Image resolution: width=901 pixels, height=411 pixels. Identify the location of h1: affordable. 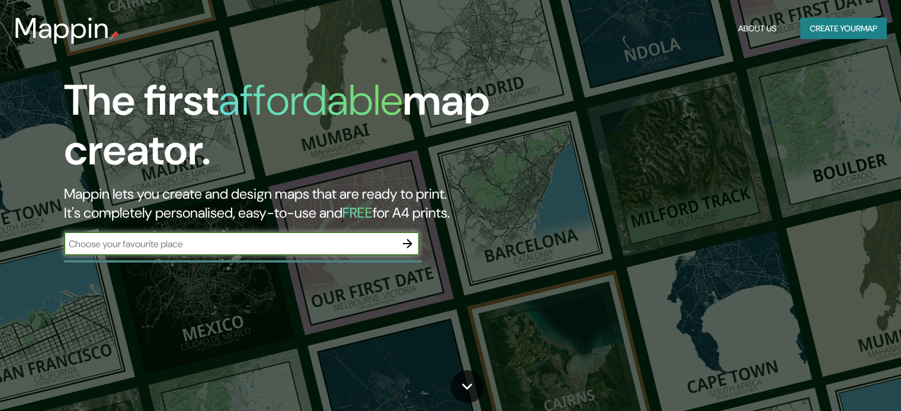
(310, 100).